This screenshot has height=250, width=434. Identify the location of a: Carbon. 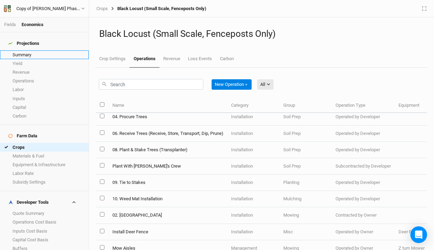
(227, 59).